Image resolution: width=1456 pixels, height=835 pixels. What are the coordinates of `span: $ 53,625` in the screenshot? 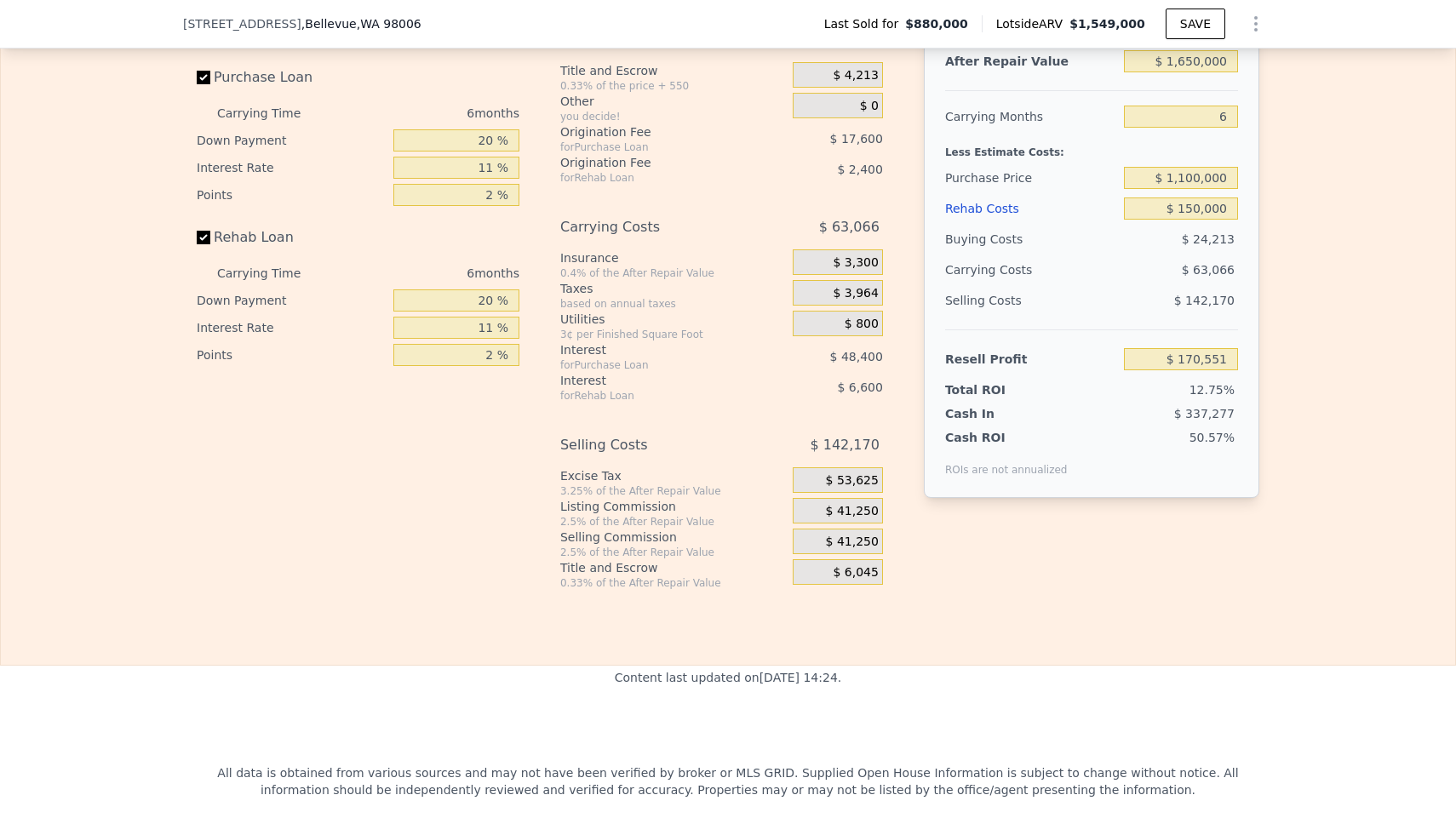 It's located at (852, 481).